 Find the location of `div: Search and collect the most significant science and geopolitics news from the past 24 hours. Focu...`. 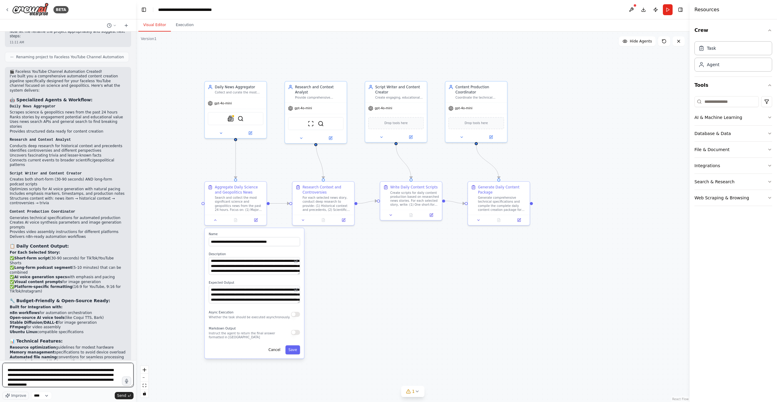

div: Search and collect the most significant science and geopolitics news from the past 24 hours. Focu... is located at coordinates (239, 204).